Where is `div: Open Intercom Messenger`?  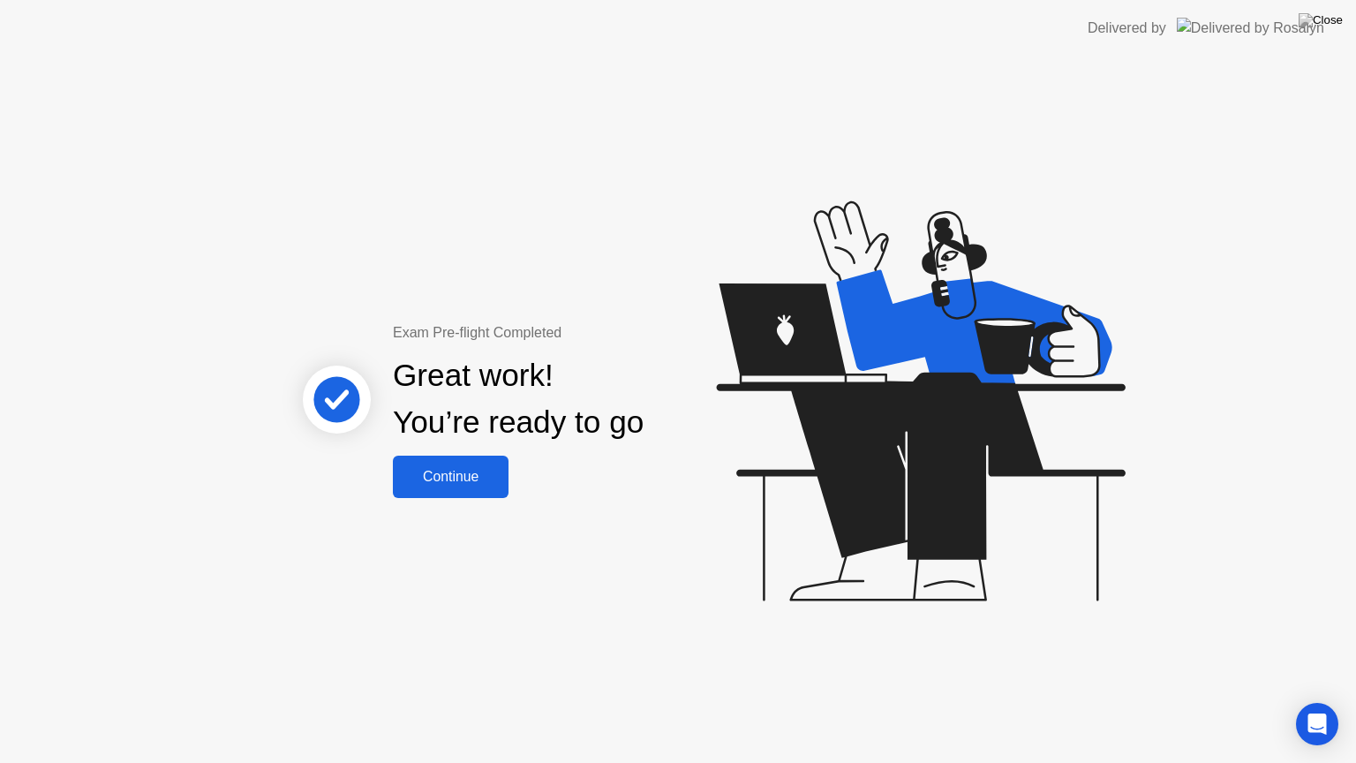
div: Open Intercom Messenger is located at coordinates (1317, 724).